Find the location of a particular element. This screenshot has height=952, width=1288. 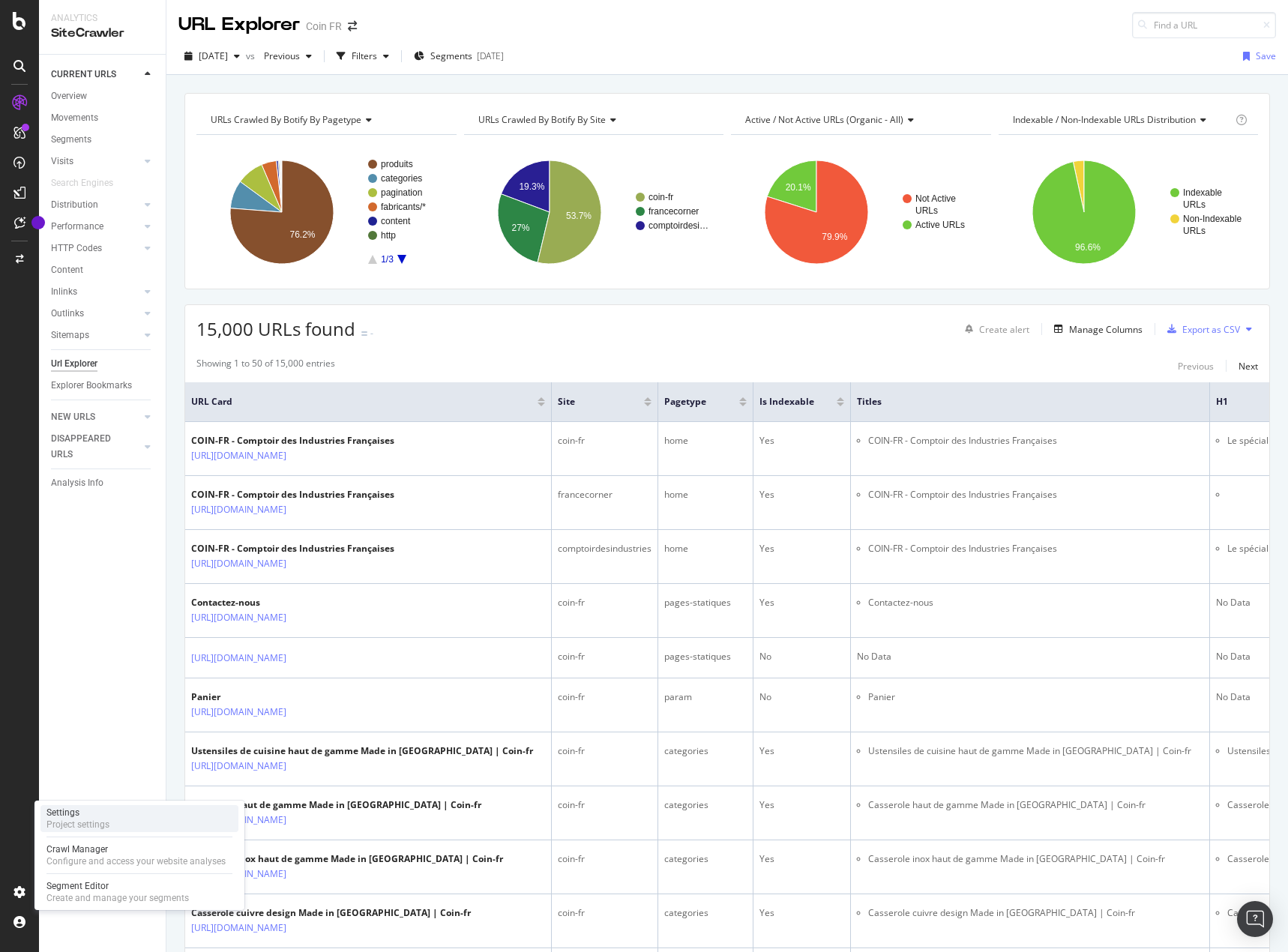

div: Project settings is located at coordinates (78, 824).